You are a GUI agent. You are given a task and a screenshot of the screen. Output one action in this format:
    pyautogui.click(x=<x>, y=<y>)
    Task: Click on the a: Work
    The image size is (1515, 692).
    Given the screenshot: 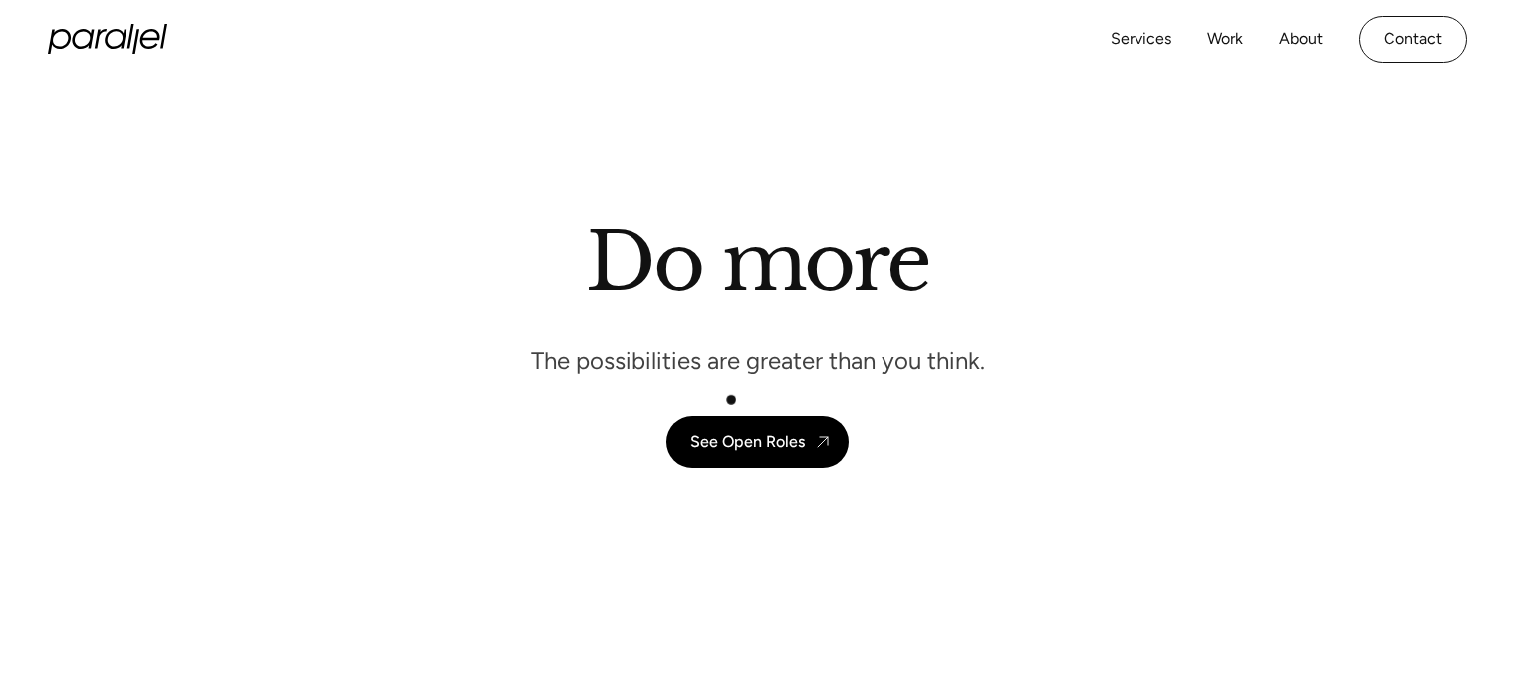 What is the action you would take?
    pyautogui.click(x=1225, y=39)
    